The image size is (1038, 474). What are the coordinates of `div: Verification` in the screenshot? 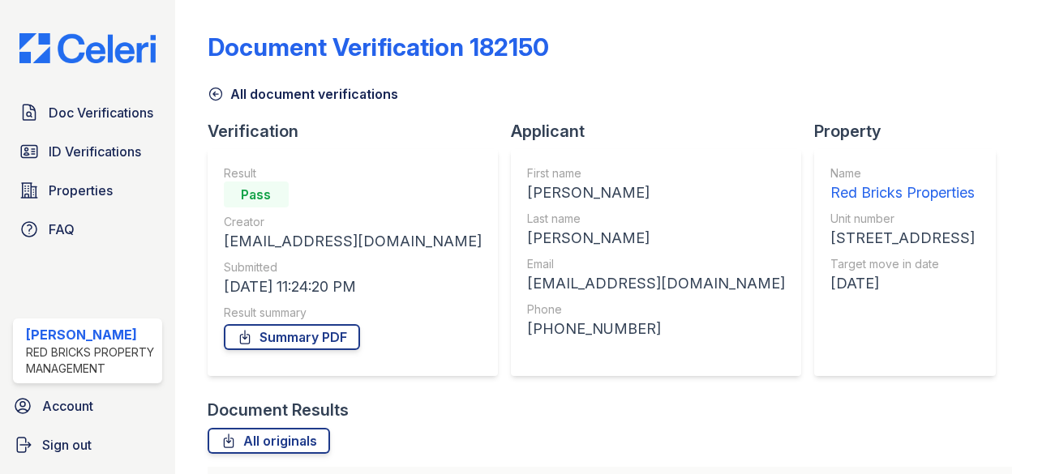 It's located at (359, 131).